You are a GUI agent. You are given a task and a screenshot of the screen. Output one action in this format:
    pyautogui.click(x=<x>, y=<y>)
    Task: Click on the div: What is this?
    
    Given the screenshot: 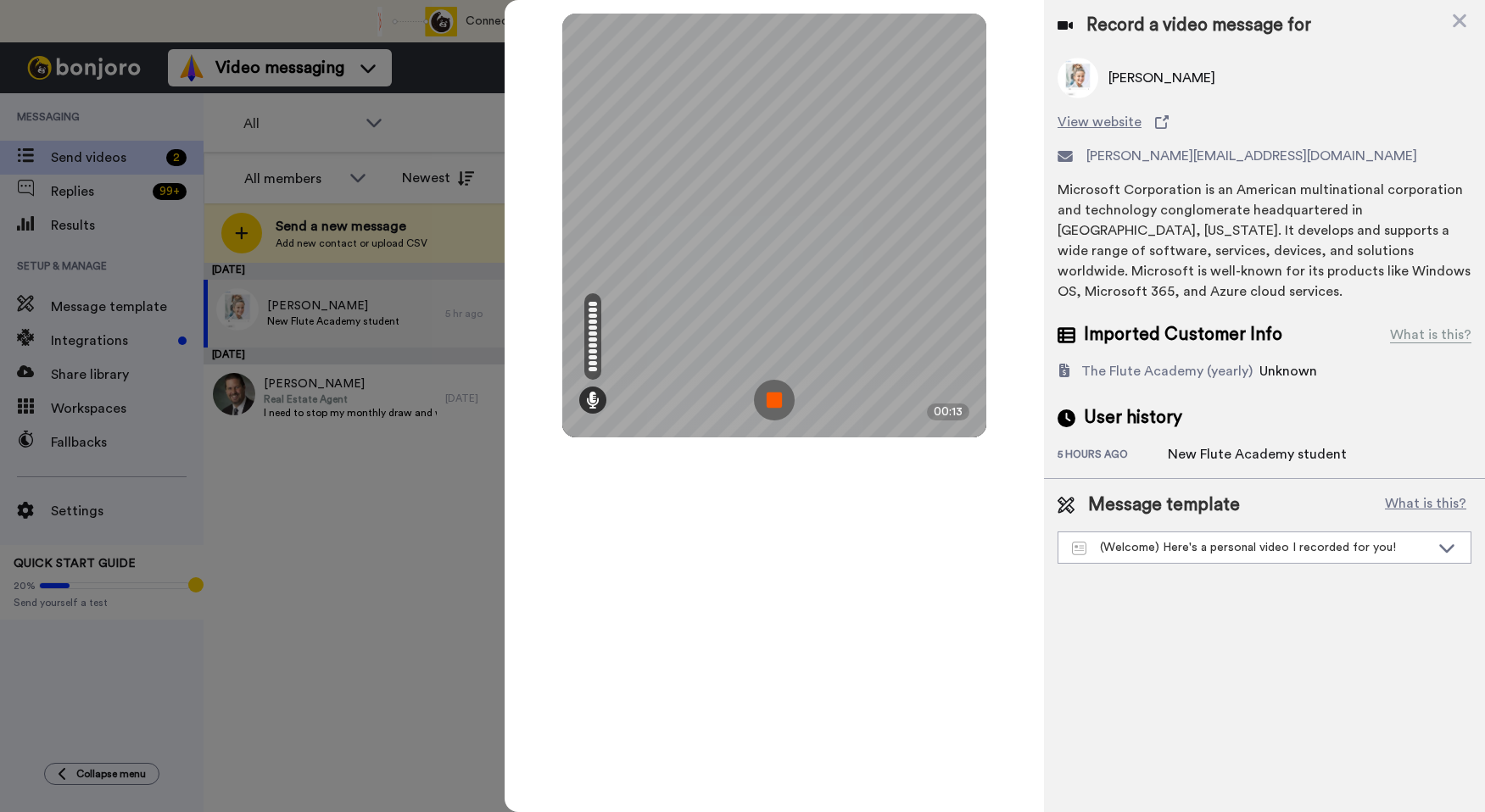 What is the action you would take?
    pyautogui.click(x=1430, y=334)
    